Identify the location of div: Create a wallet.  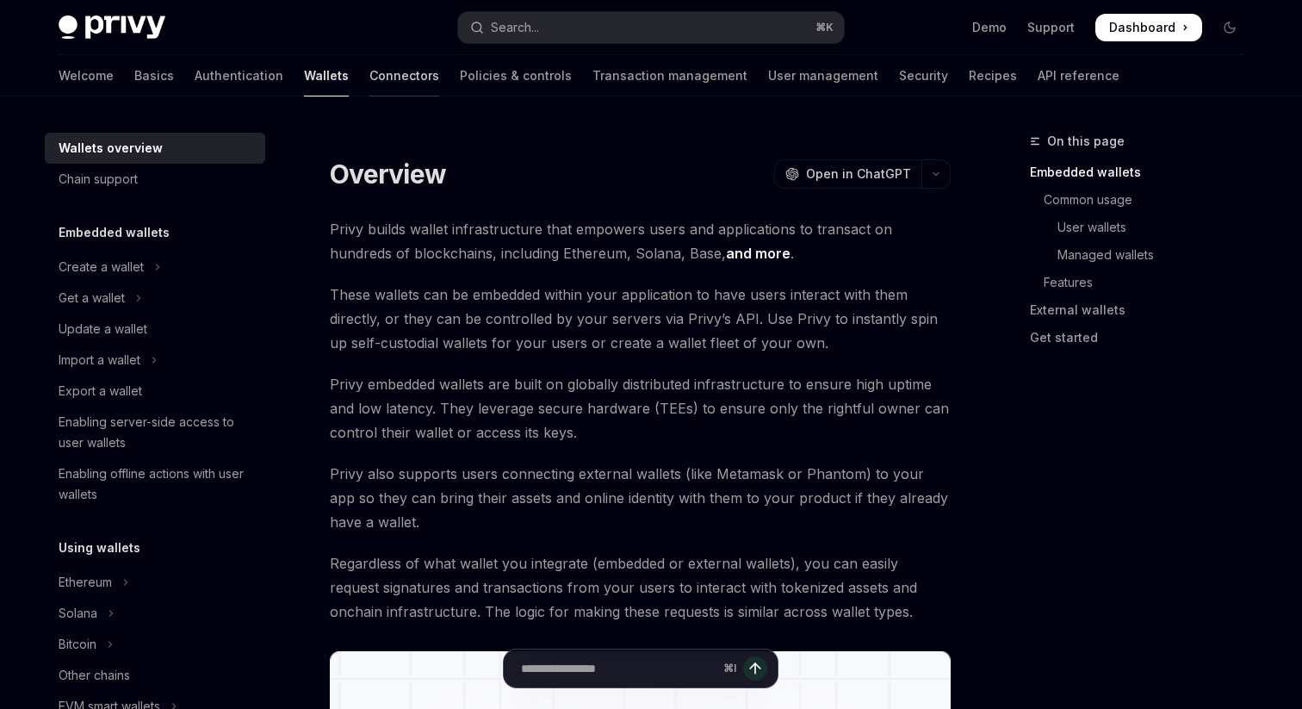
(101, 267).